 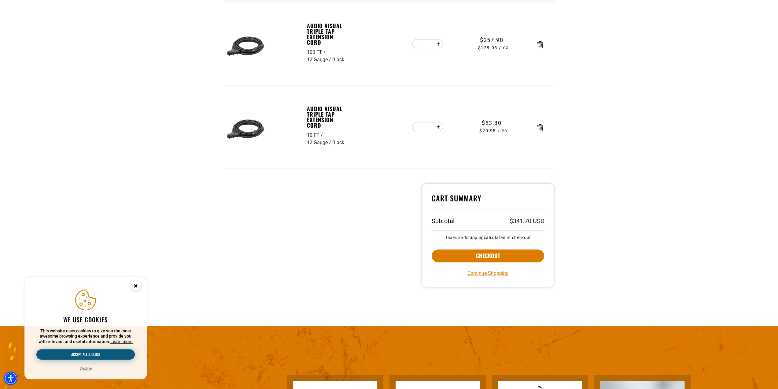 What do you see at coordinates (494, 48) in the screenshot?
I see `span: $128.95 / ea` at bounding box center [494, 48].